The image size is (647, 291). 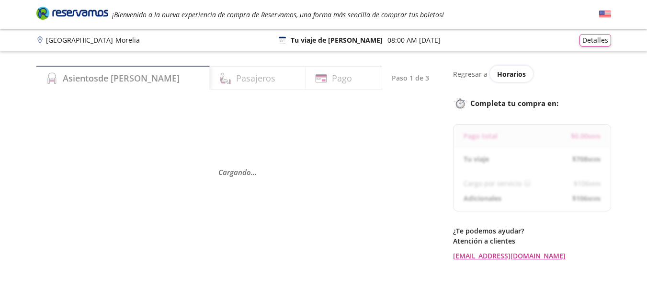 What do you see at coordinates (72, 14) in the screenshot?
I see `a: Brand Logo` at bounding box center [72, 14].